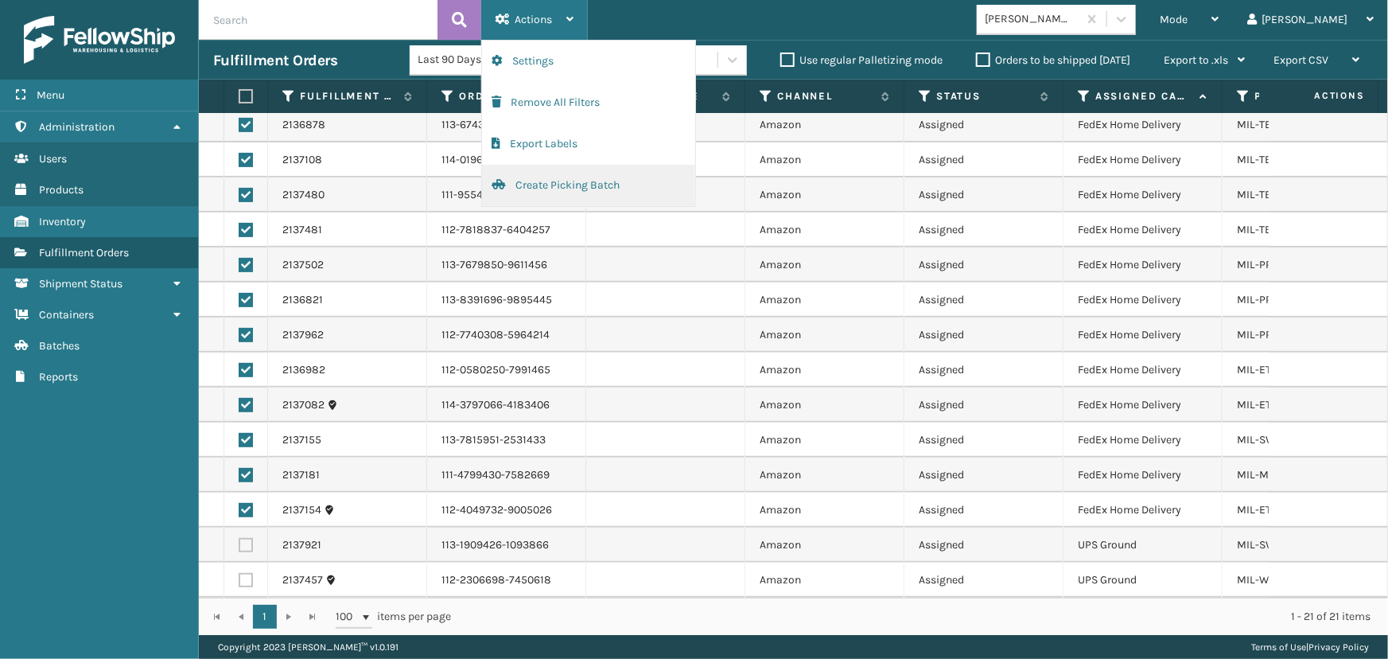 This screenshot has height=659, width=1388. What do you see at coordinates (301, 440) in the screenshot?
I see `a: 2137155` at bounding box center [301, 440].